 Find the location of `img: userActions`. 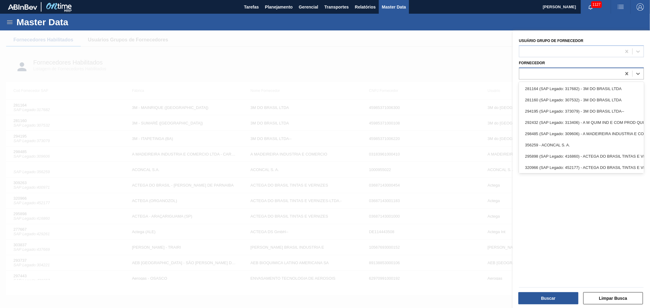

img: userActions is located at coordinates (620, 7).